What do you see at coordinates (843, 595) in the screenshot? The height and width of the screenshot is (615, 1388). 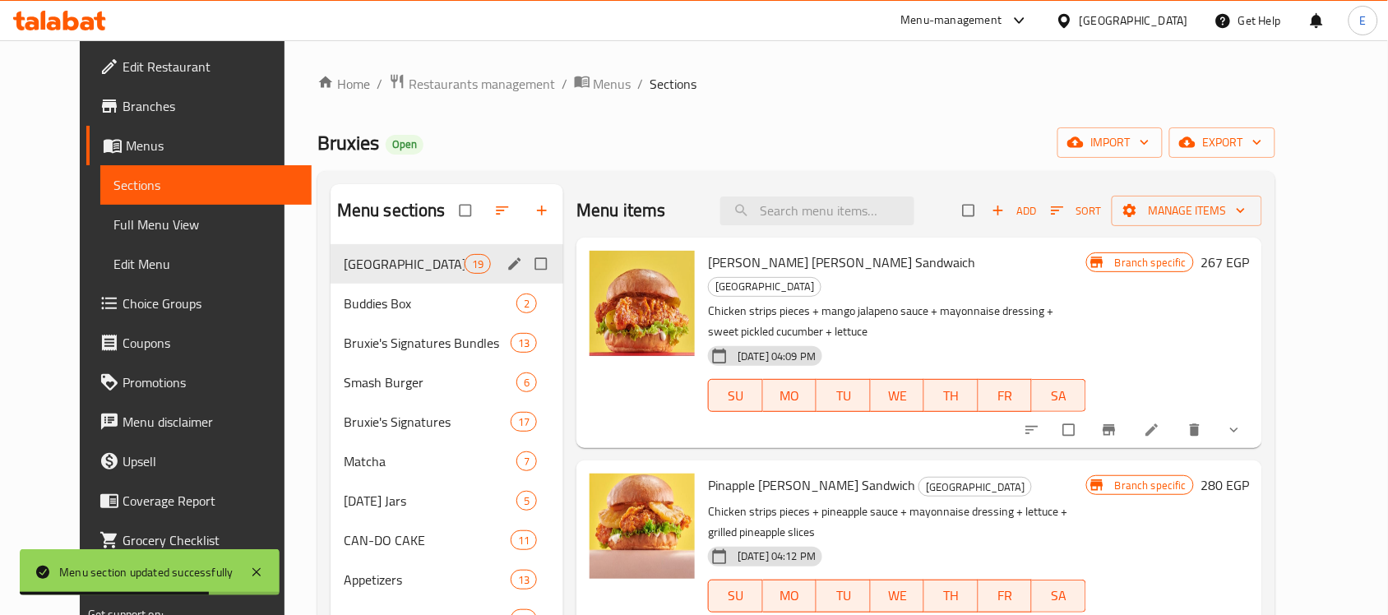 I see `span: TU` at bounding box center [843, 595].